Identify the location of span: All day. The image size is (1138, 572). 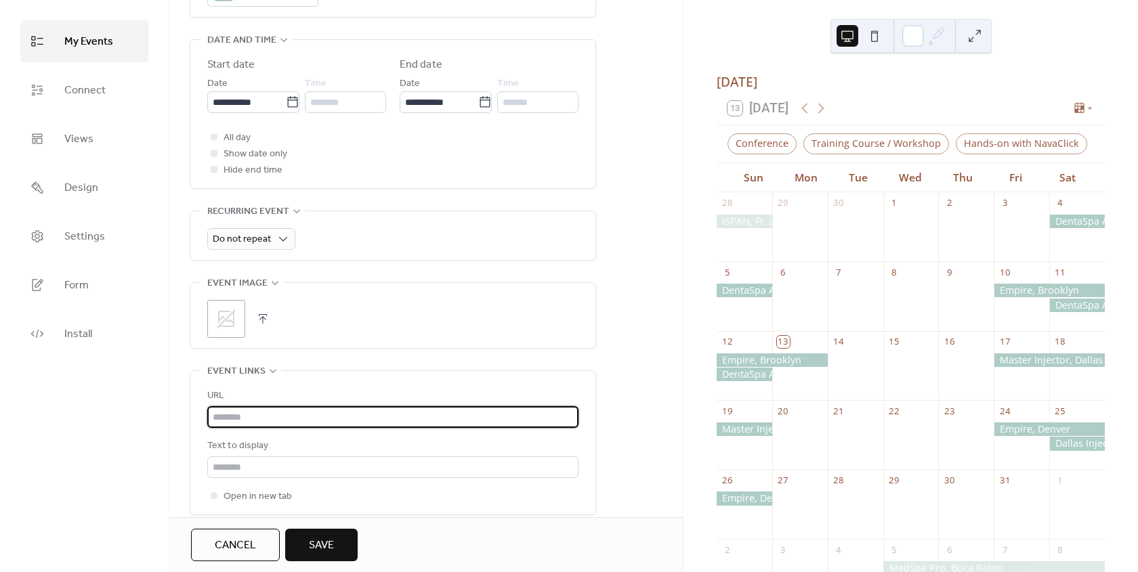
(237, 138).